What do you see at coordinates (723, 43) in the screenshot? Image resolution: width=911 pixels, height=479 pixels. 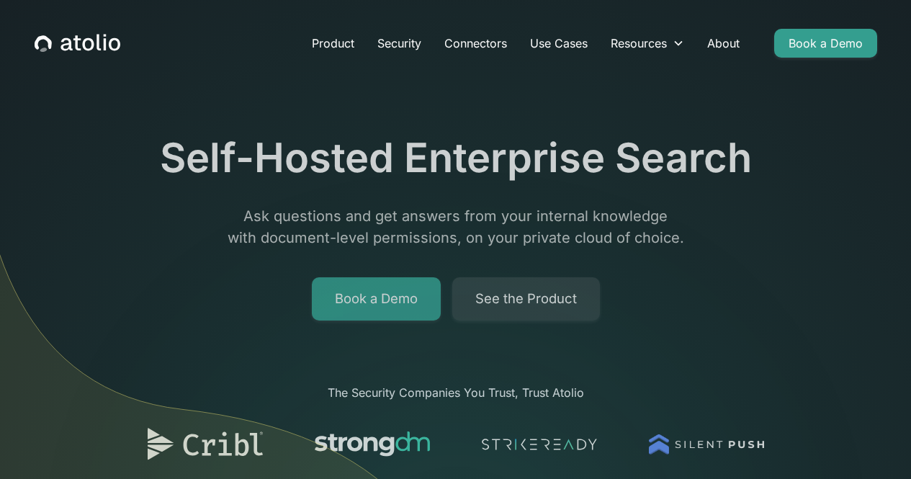 I see `a: About` at bounding box center [723, 43].